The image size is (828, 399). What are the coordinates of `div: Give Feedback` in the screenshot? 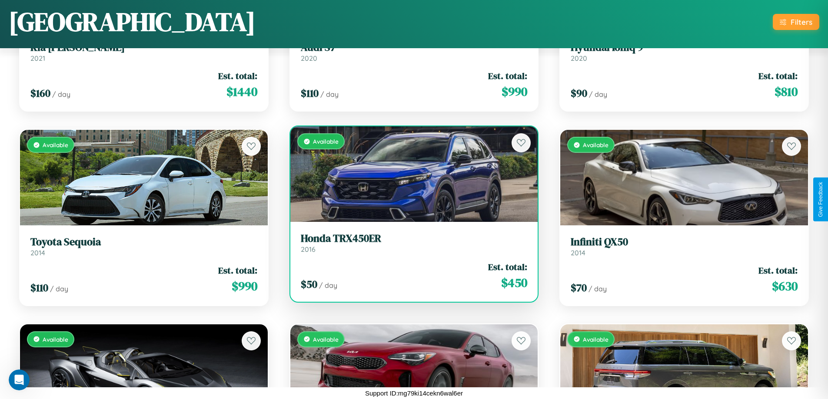 It's located at (821, 200).